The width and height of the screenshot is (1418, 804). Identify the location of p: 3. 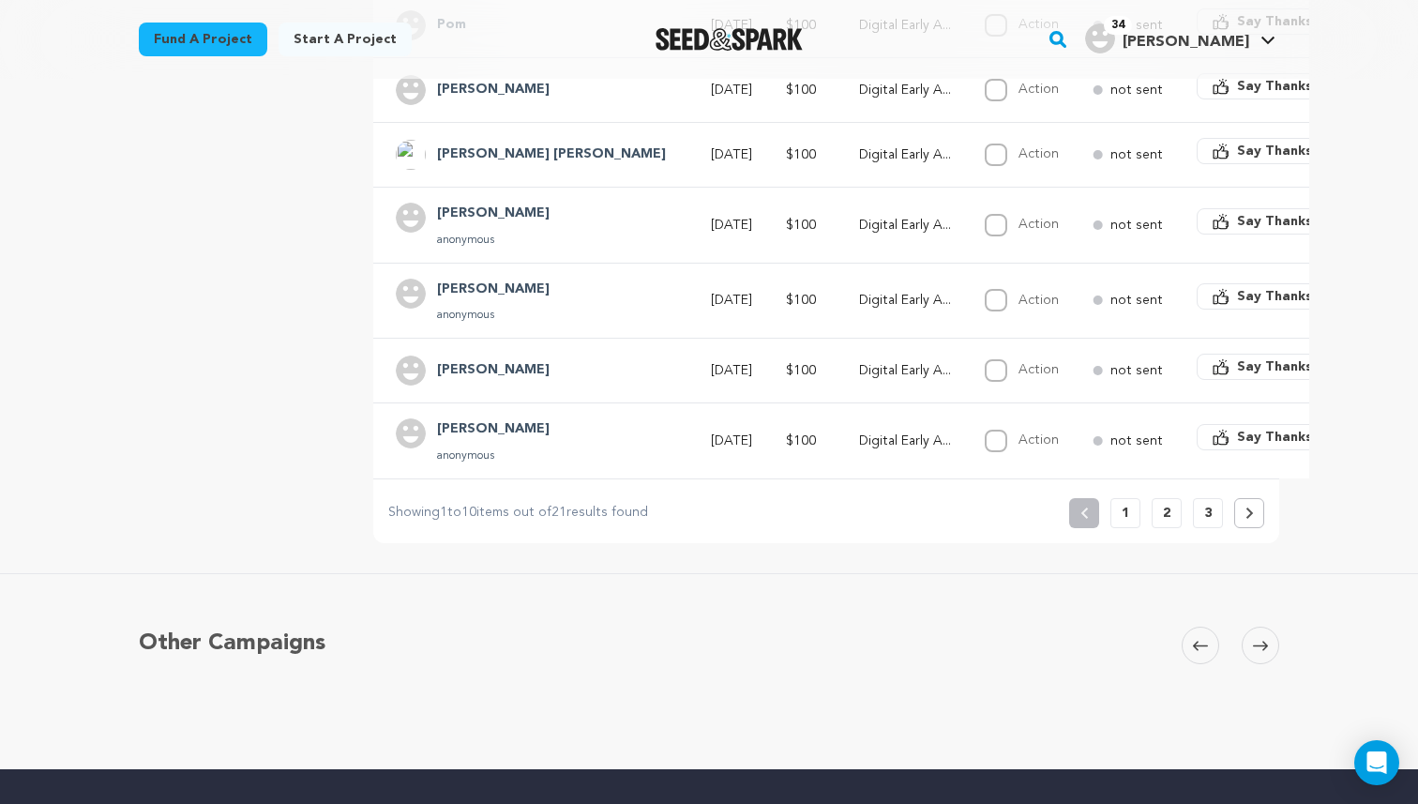
(1208, 513).